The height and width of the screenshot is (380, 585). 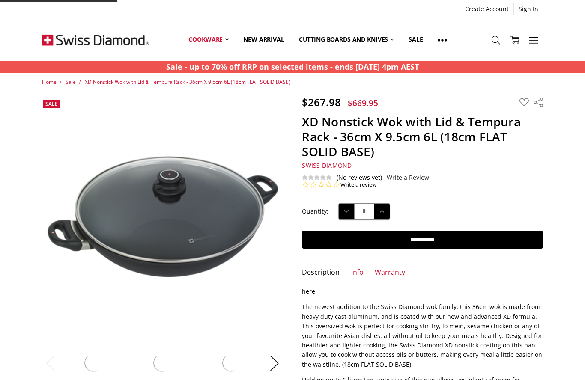 I want to click on p: here., so click(x=422, y=292).